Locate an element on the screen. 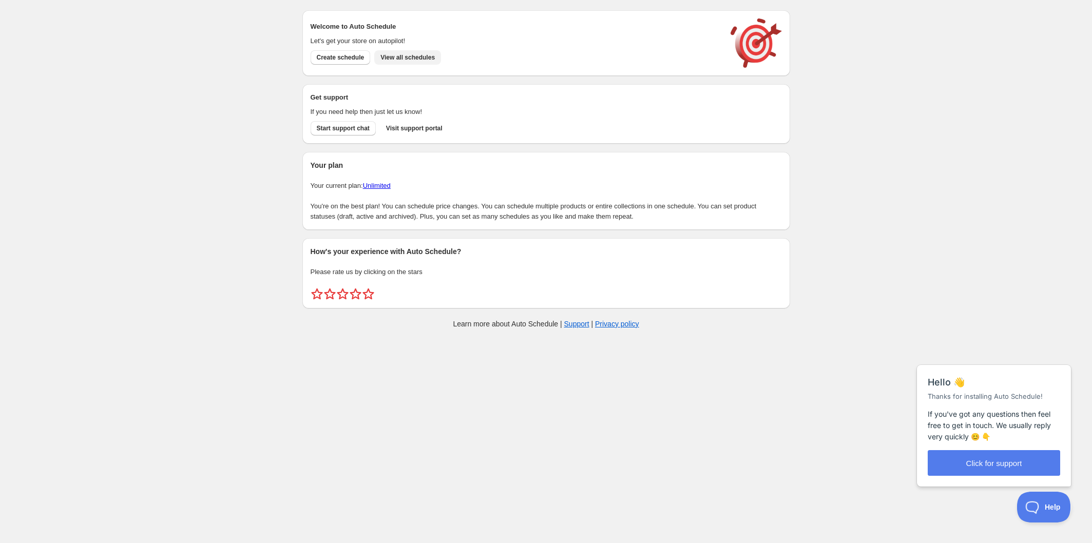 Image resolution: width=1092 pixels, height=543 pixels. a: Start support chat is located at coordinates (343, 128).